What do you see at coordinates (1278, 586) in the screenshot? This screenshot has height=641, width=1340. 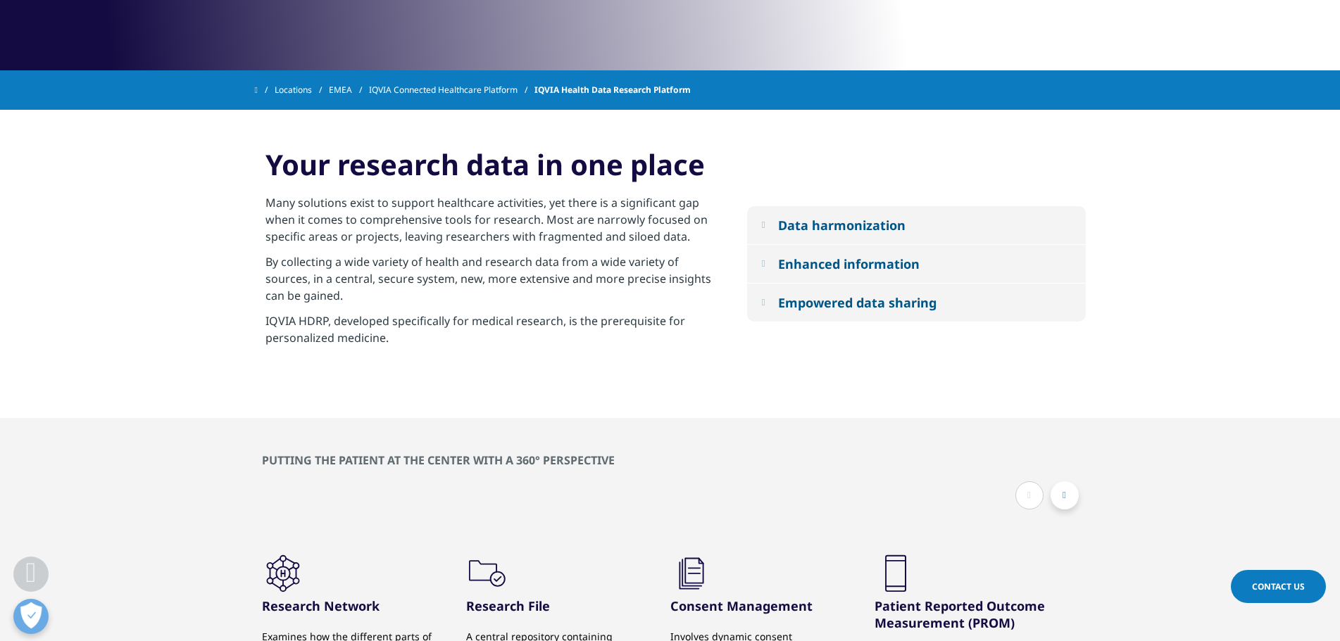 I see `a: Contact Us` at bounding box center [1278, 586].